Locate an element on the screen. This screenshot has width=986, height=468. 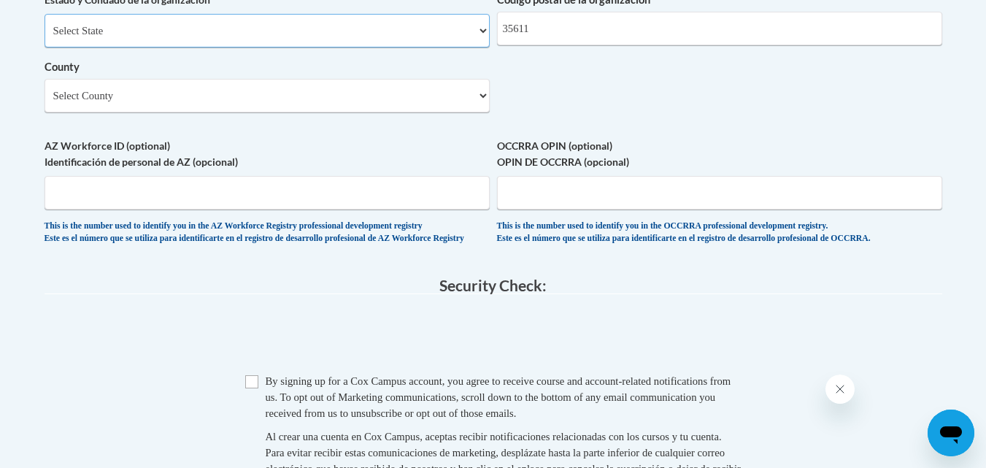
div: This is the number used to identify you in the AZ Workforce Registry professional development reg... is located at coordinates (267, 232).